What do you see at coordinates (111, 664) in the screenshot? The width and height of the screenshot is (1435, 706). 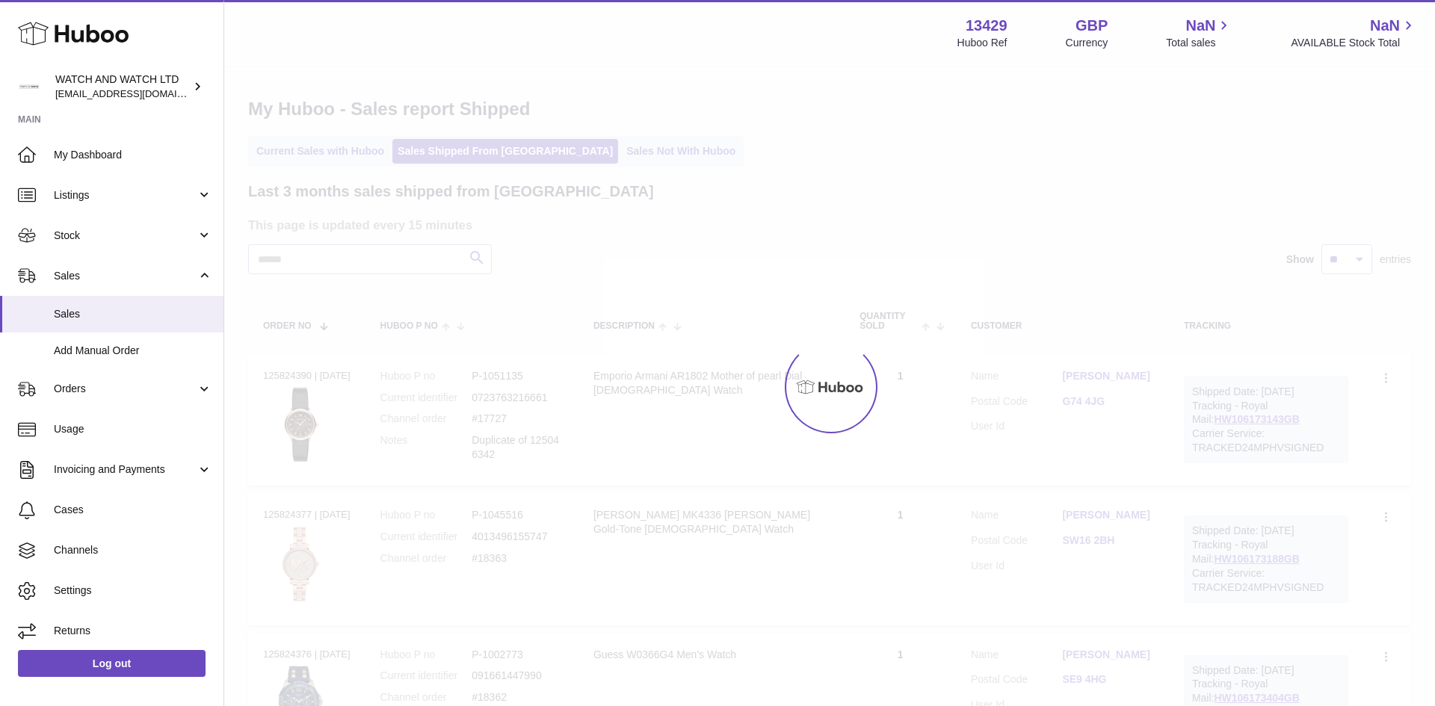 I see `a: Log out` at bounding box center [111, 664].